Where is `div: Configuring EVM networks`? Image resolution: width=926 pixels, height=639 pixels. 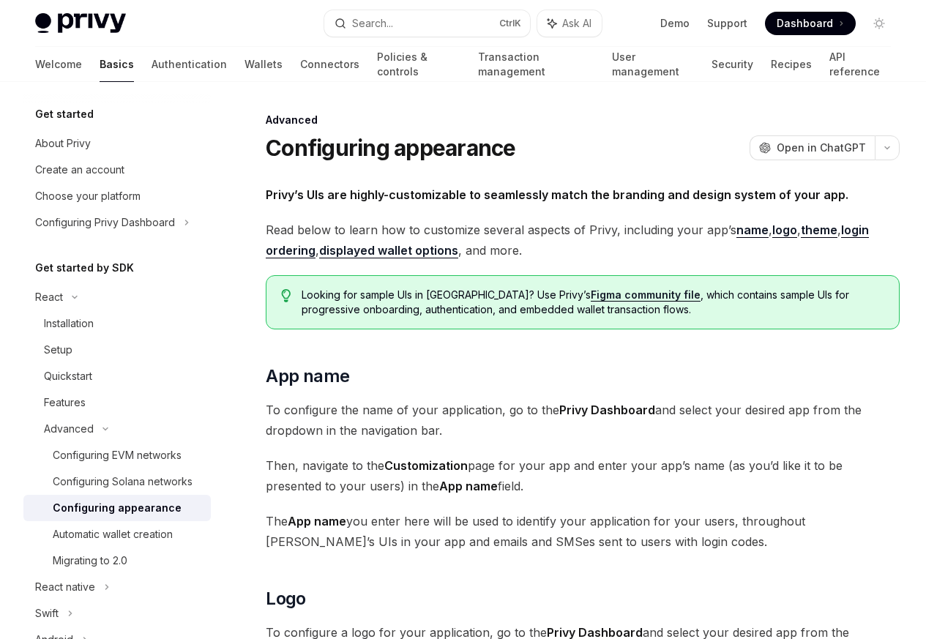
div: Configuring EVM networks is located at coordinates (117, 455).